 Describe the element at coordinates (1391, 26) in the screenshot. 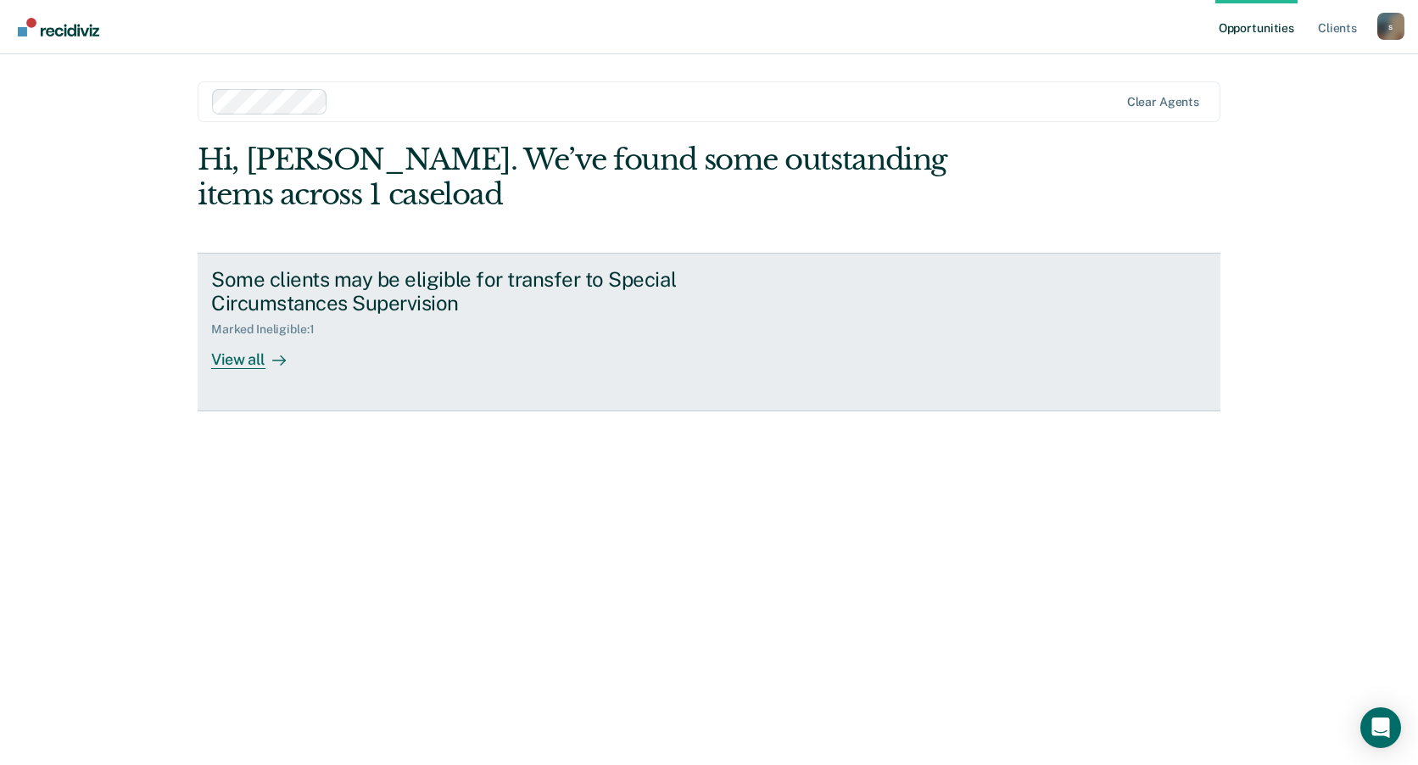

I see `button: Profile dropdown button` at that location.